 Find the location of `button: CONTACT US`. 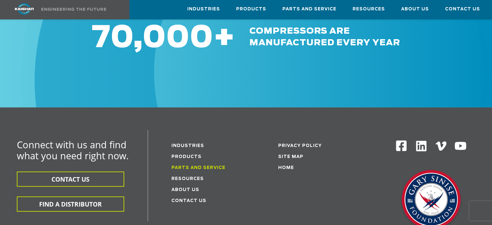

button: CONTACT US is located at coordinates (70, 179).